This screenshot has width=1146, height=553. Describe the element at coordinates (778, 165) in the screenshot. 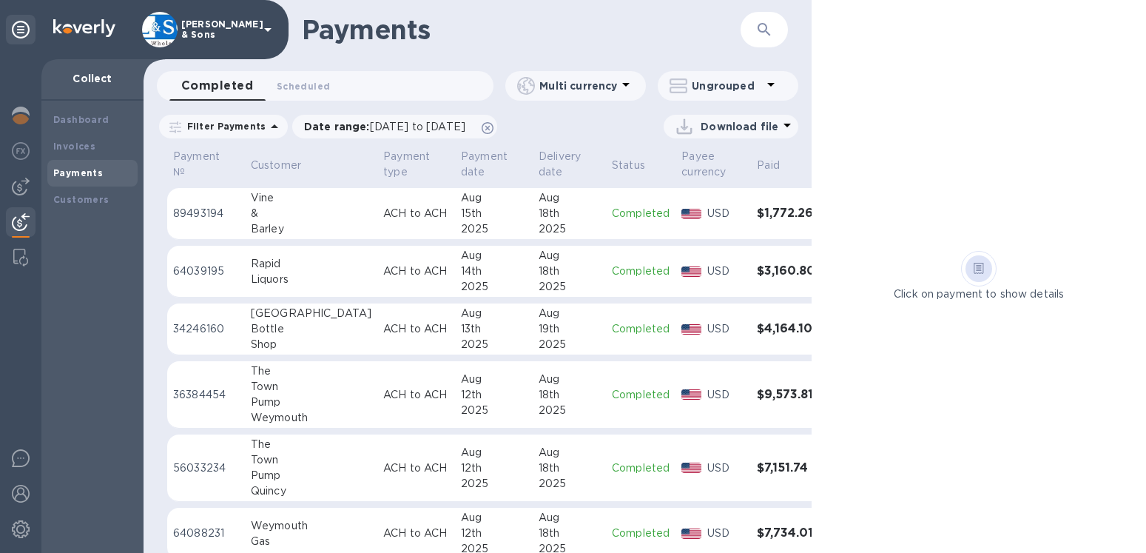

I see `span: Paid` at that location.